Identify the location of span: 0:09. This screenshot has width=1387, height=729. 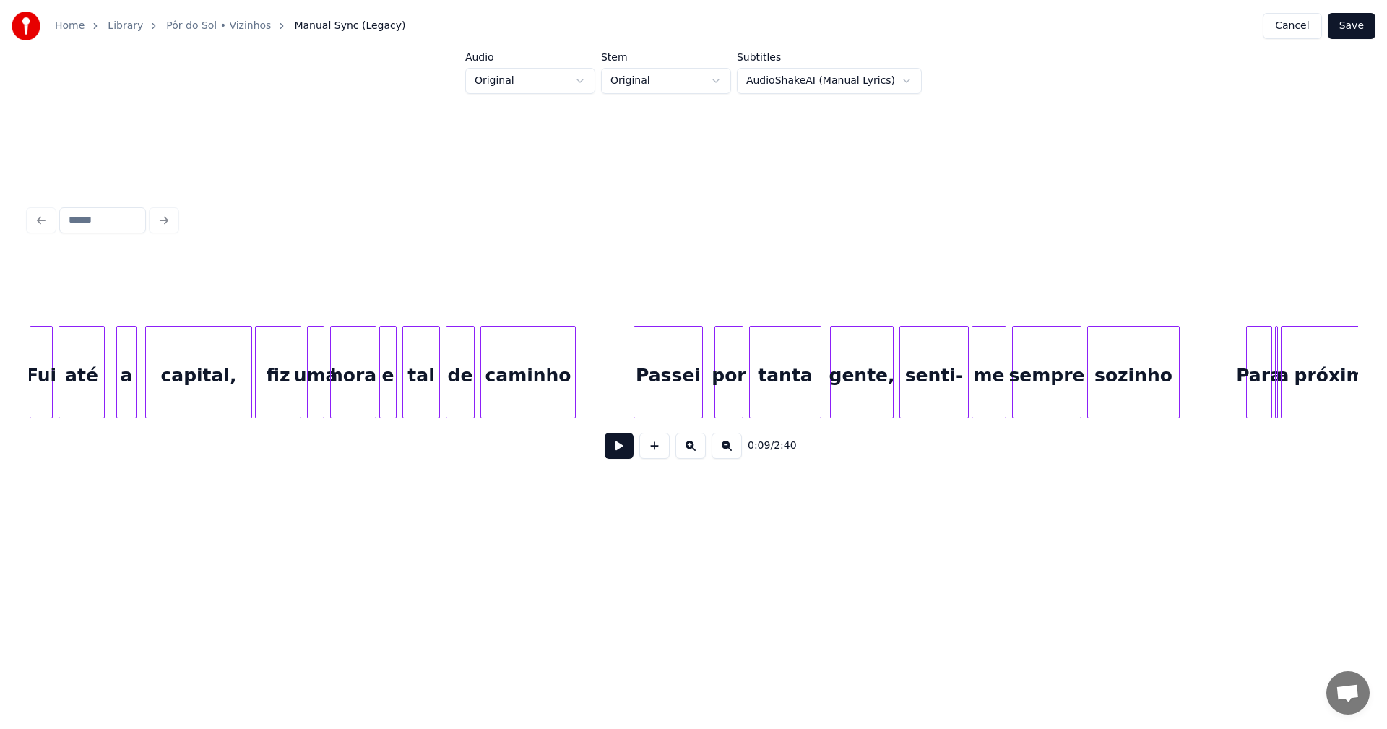
(759, 446).